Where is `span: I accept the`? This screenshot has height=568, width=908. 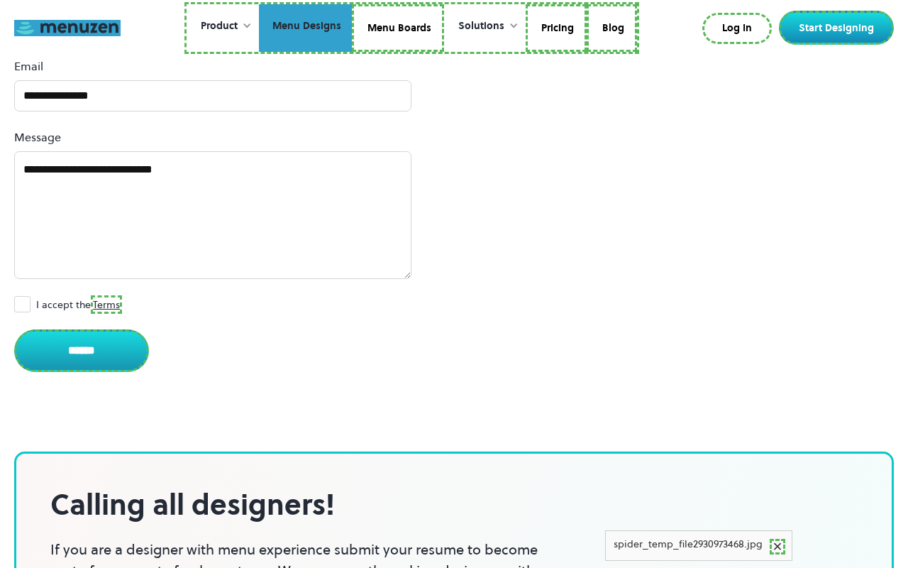
span: I accept the is located at coordinates (79, 304).